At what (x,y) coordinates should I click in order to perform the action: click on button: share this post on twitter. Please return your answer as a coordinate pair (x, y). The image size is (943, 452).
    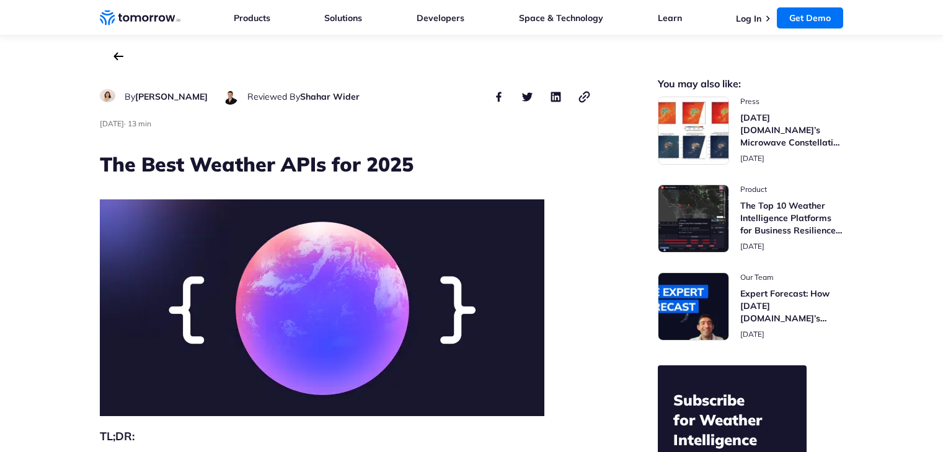
    Looking at the image, I should click on (527, 97).